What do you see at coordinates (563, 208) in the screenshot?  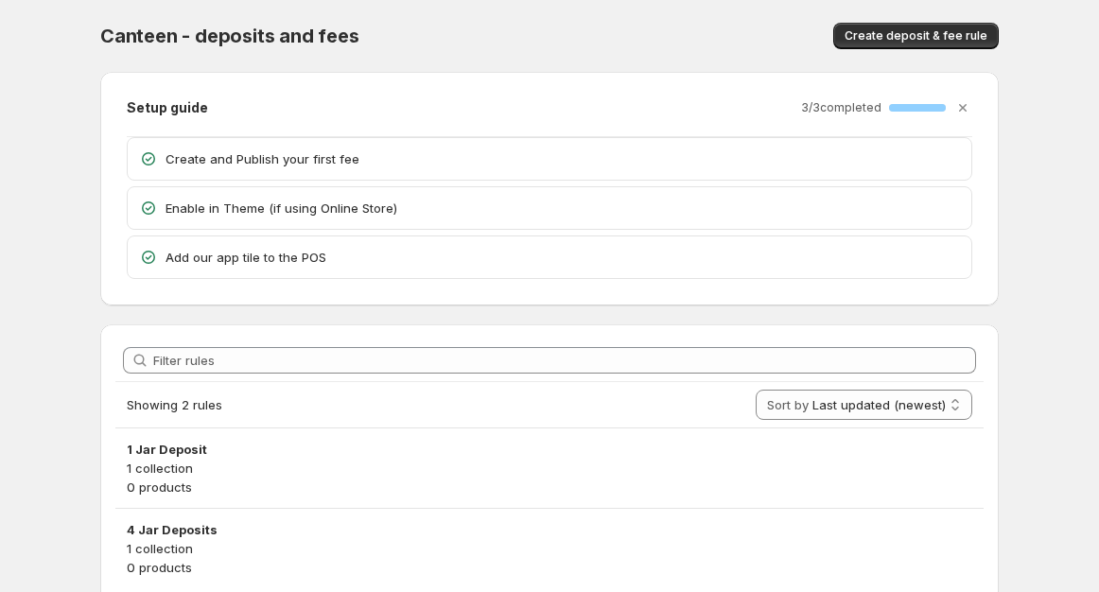 I see `p: Enable in Theme (if using Online Store)` at bounding box center [563, 208].